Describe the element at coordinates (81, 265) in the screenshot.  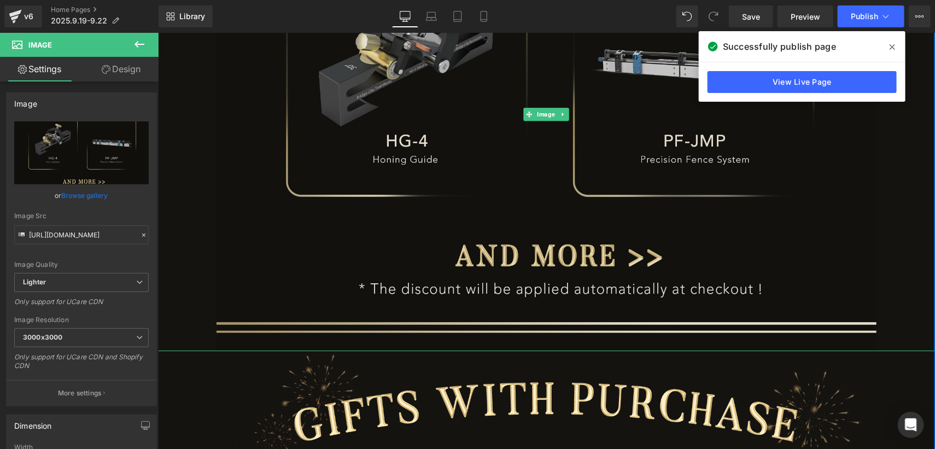
I see `div: Image Quality` at that location.